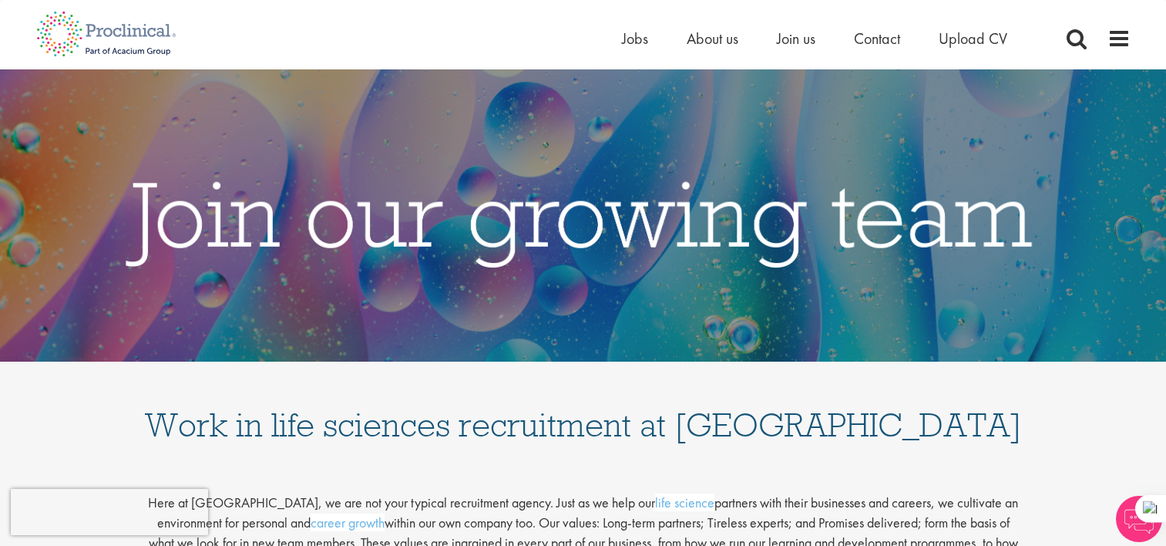  What do you see at coordinates (877, 39) in the screenshot?
I see `span: Contact` at bounding box center [877, 39].